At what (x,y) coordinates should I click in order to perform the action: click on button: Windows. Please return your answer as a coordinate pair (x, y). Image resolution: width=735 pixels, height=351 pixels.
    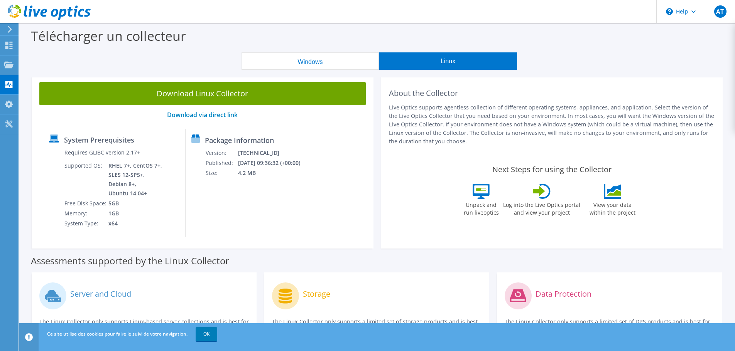
    Looking at the image, I should click on (310, 61).